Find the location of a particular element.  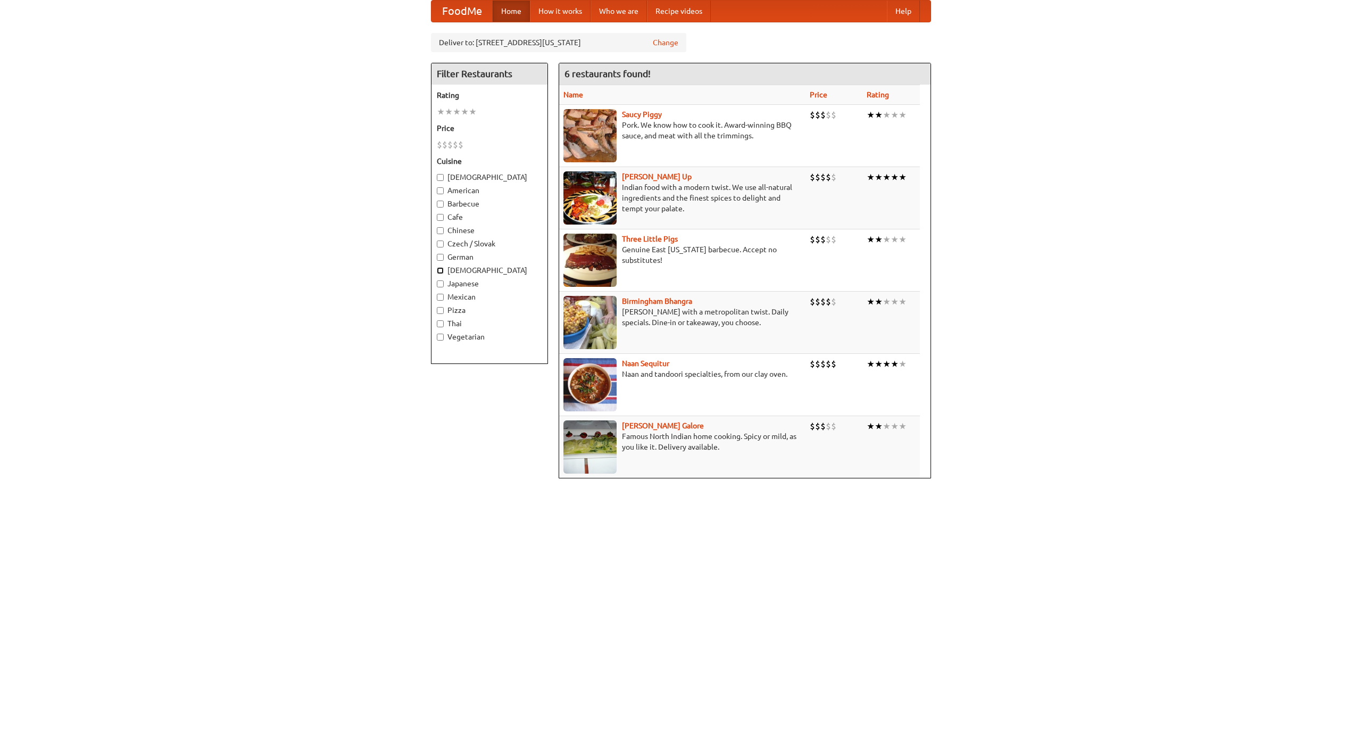

img: bhangra.jpg is located at coordinates (590, 323).